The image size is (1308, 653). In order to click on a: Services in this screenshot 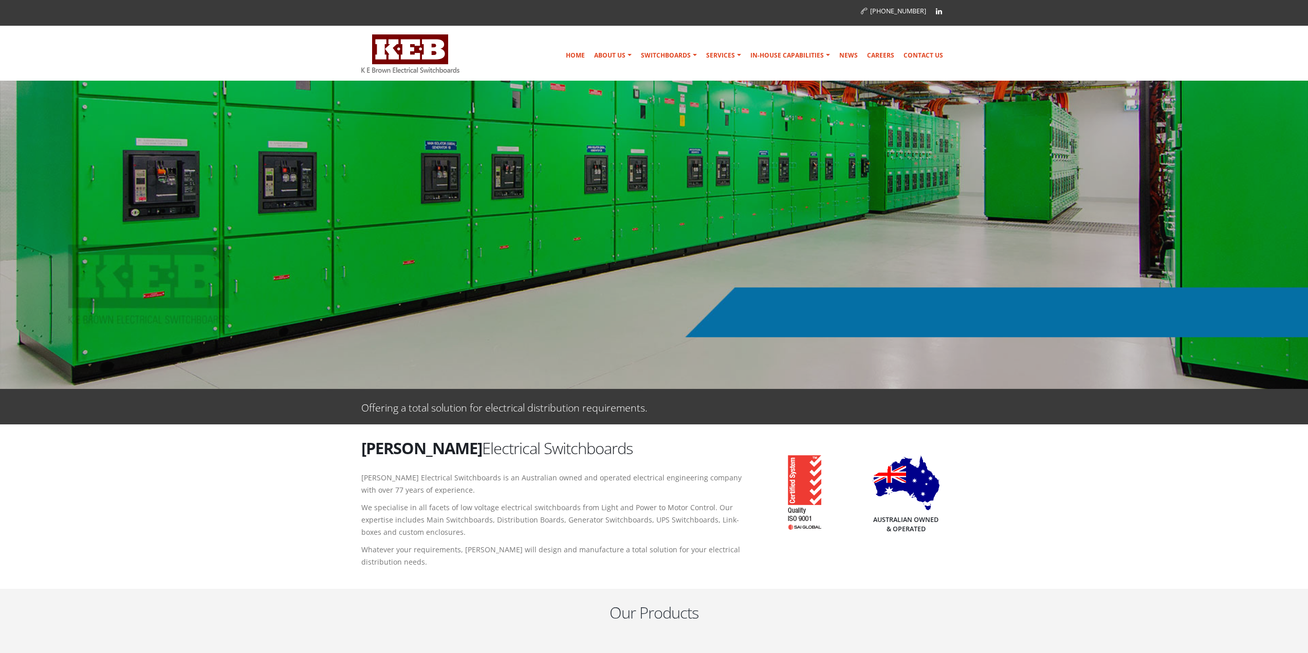, I will do `click(724, 56)`.